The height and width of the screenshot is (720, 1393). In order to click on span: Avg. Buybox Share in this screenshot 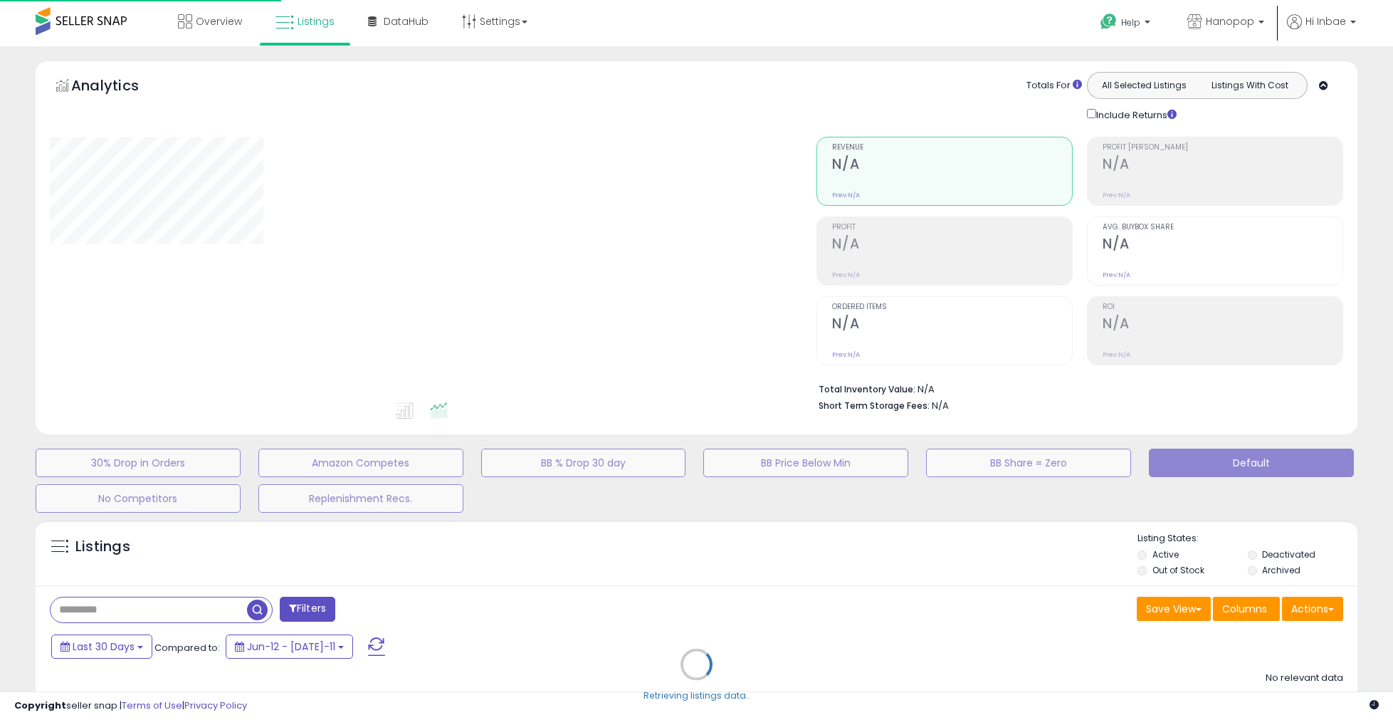, I will do `click(1222, 227)`.